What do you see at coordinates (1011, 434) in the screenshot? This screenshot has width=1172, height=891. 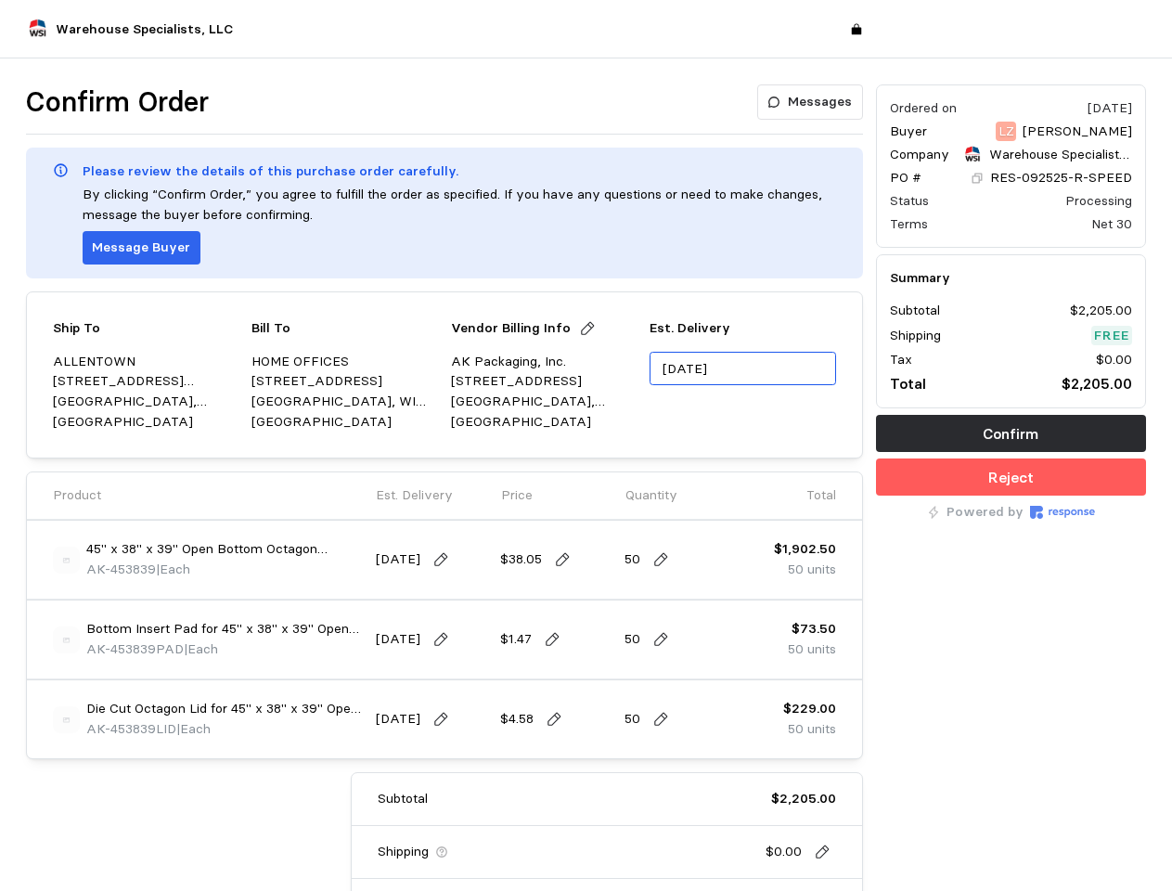 I see `button: Confirm` at bounding box center [1011, 434].